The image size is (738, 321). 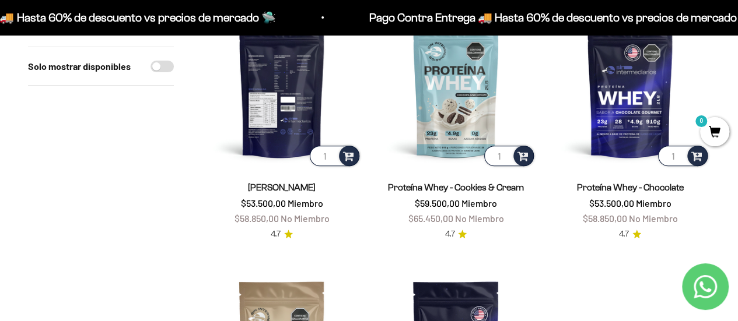 What do you see at coordinates (715, 133) in the screenshot?
I see `a: 0` at bounding box center [715, 133].